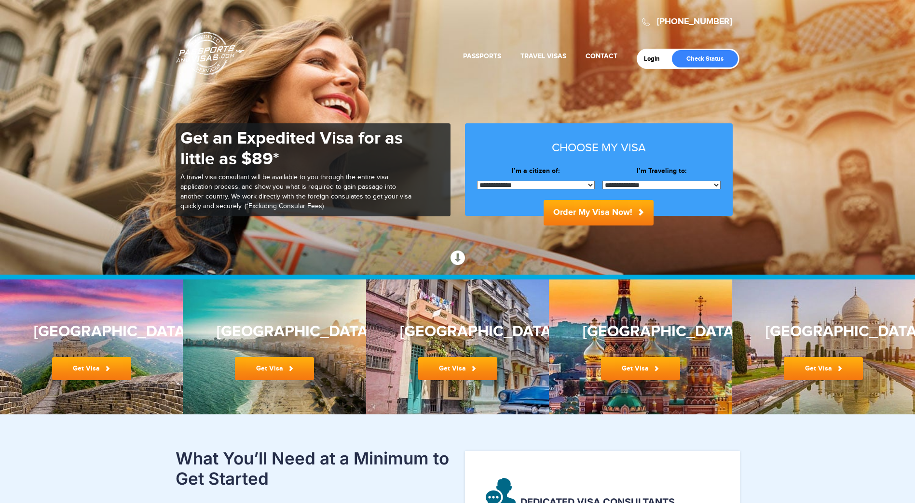  What do you see at coordinates (661, 171) in the screenshot?
I see `label: I’m Traveling to:` at bounding box center [661, 171].